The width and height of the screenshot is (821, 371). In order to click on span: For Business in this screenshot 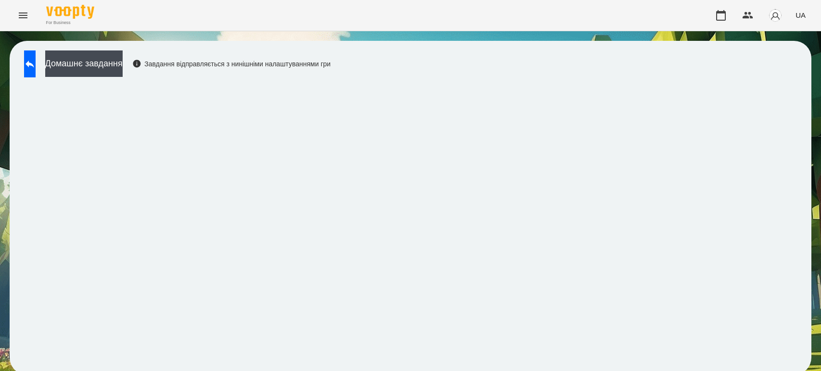, I will do `click(70, 23)`.